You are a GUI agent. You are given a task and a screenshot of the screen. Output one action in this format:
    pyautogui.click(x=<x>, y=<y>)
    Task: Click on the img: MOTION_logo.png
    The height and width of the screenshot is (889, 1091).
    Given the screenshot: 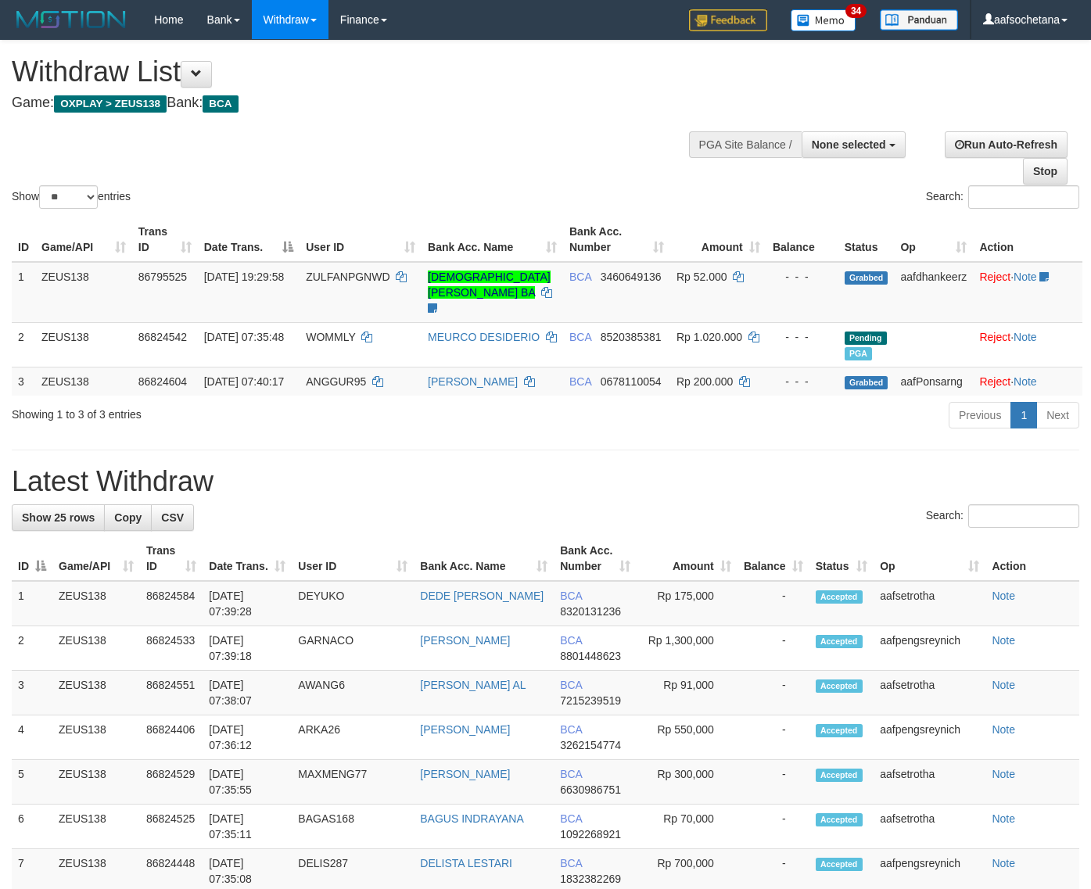 What is the action you would take?
    pyautogui.click(x=71, y=20)
    